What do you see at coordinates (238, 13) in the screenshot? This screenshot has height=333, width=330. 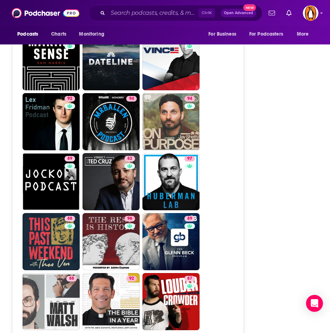 I see `span: Open Advanced` at bounding box center [238, 13].